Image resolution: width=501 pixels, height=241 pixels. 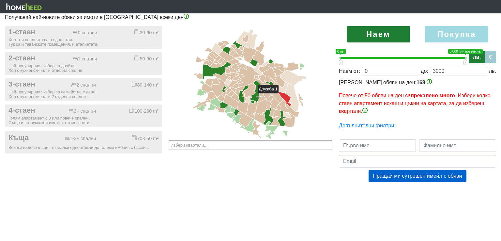 I want to click on button: 2-стаен 1 спалня 50-90 m² Най-популярният избор за двойки.Хол с кухненски кът и отделна спалня, so click(x=83, y=64).